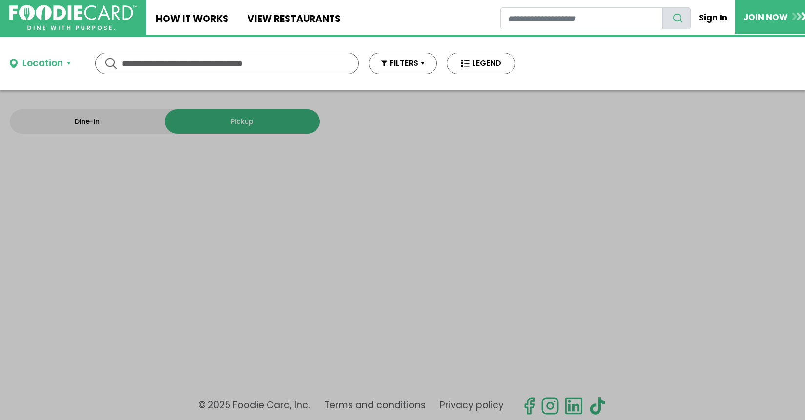 Image resolution: width=805 pixels, height=420 pixels. I want to click on input: restaurant search, so click(581, 18).